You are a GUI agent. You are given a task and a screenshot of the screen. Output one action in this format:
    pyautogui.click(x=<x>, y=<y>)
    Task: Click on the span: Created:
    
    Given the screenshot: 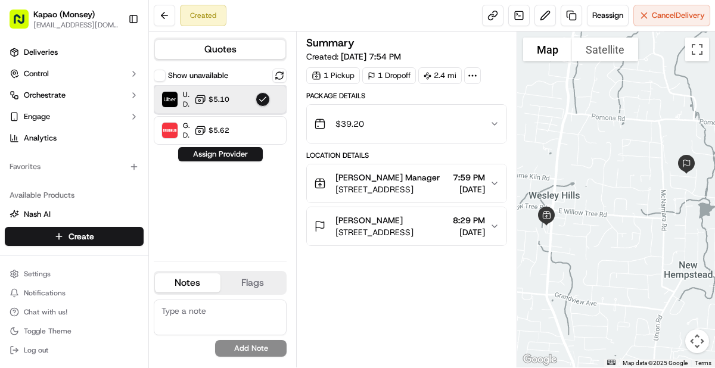 What is the action you would take?
    pyautogui.click(x=354, y=57)
    